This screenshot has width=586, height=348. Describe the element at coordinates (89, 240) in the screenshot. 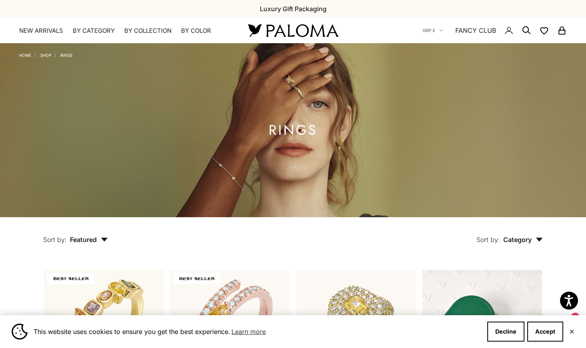

I see `span: Featured` at that location.